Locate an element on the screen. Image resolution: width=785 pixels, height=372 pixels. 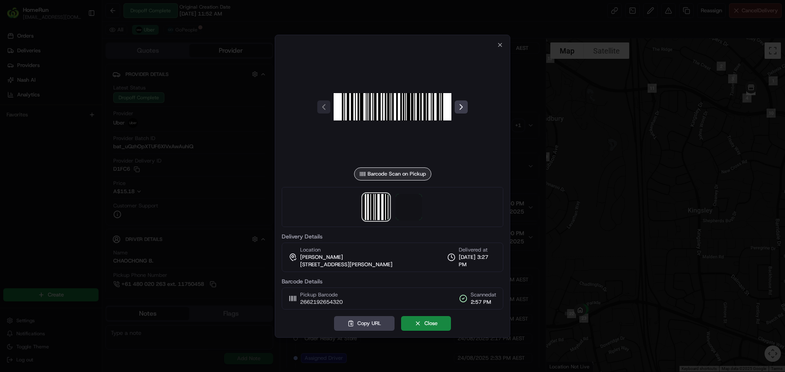
span: Pickup Barcode is located at coordinates (321, 295).